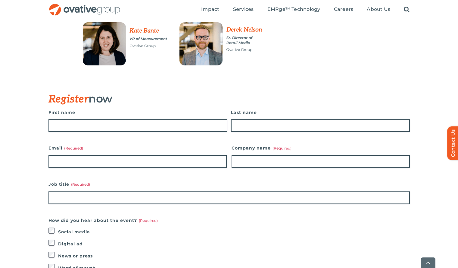  Describe the element at coordinates (321, 148) in the screenshot. I see `label: Company name` at that location.